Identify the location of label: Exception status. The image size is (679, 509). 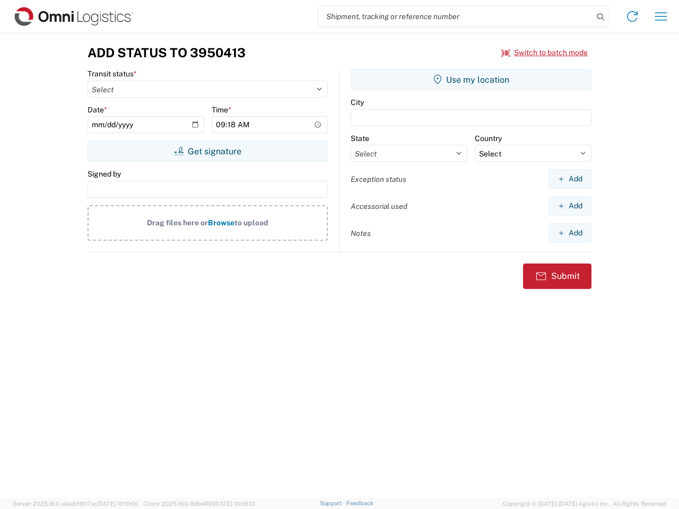
(378, 179).